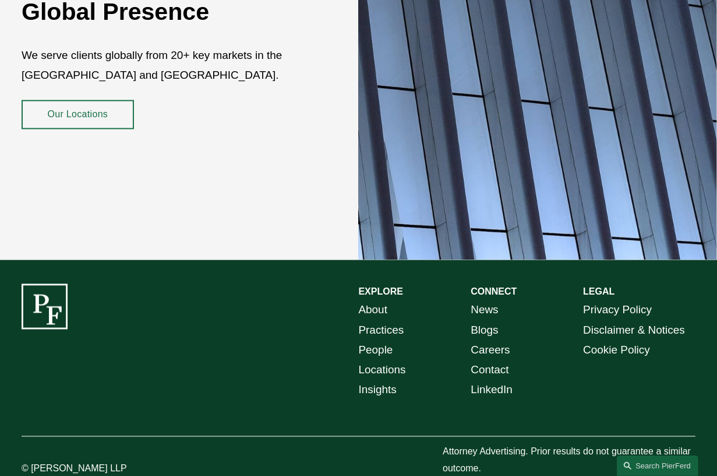 Image resolution: width=717 pixels, height=476 pixels. Describe the element at coordinates (378, 389) in the screenshot. I see `a: Insights` at that location.